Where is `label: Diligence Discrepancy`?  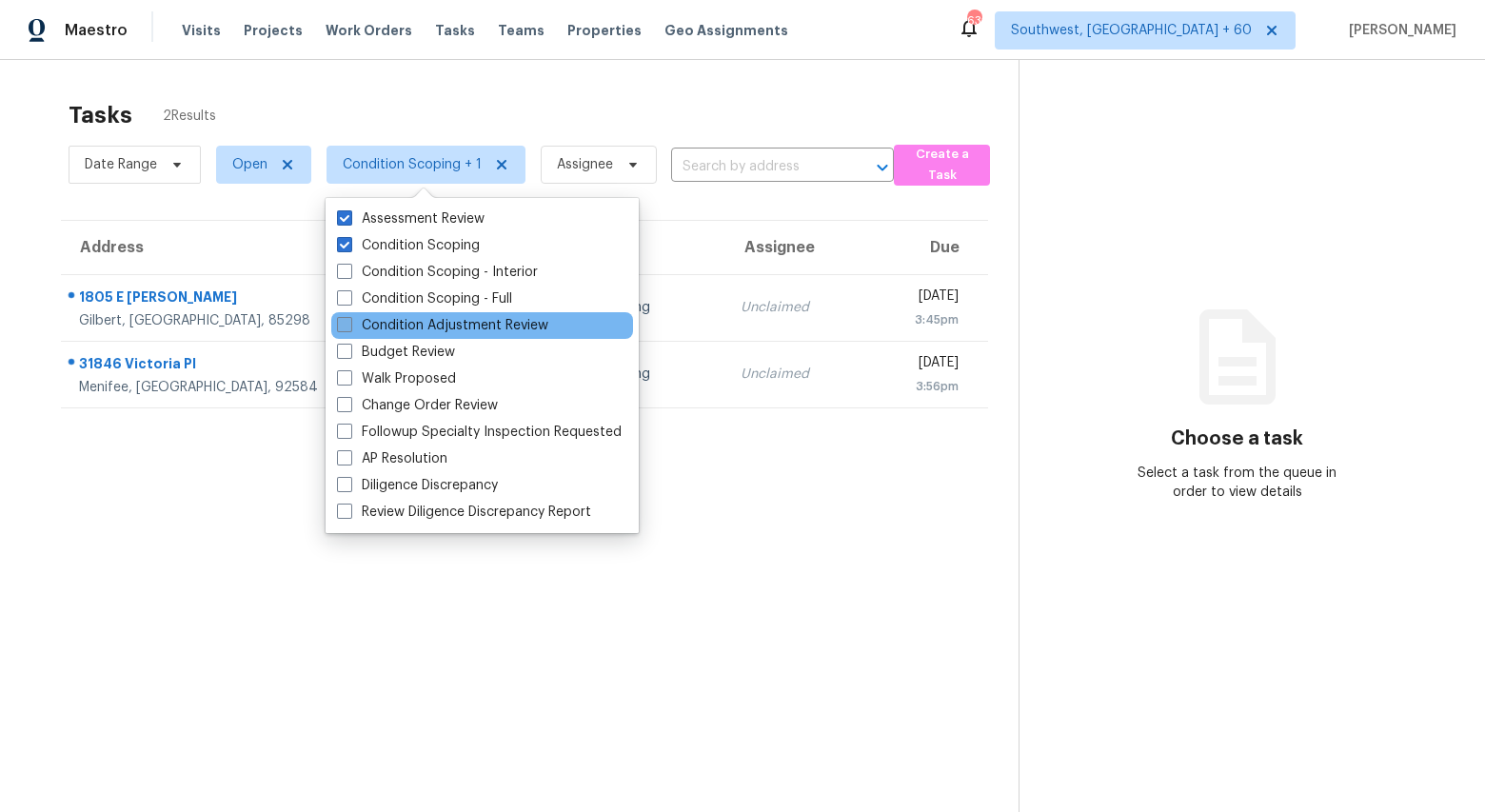
label: Diligence Discrepancy is located at coordinates (417, 485).